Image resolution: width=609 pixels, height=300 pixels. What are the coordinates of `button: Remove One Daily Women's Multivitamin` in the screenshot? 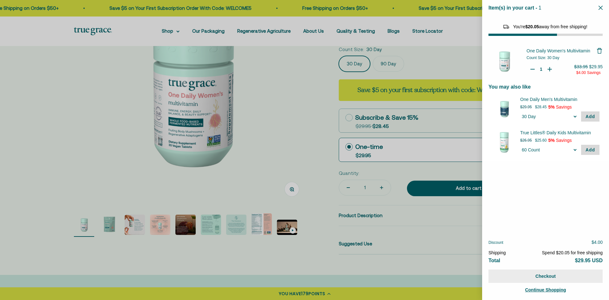 It's located at (600, 51).